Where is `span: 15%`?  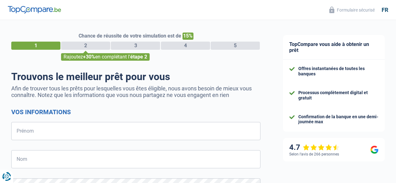
span: 15% is located at coordinates (188, 36).